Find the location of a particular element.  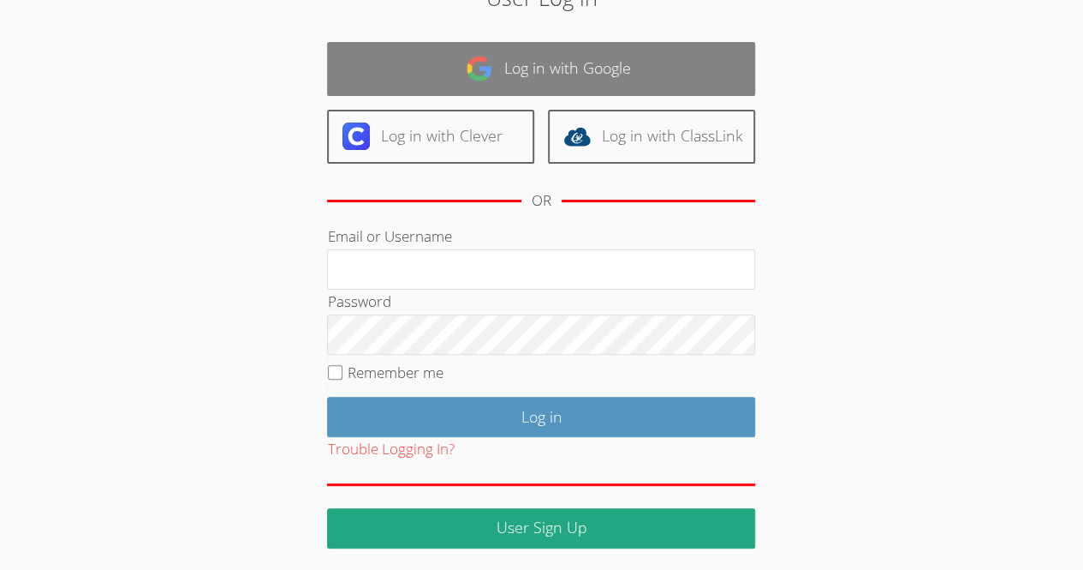

a: User Sign Up is located at coordinates (541, 528).